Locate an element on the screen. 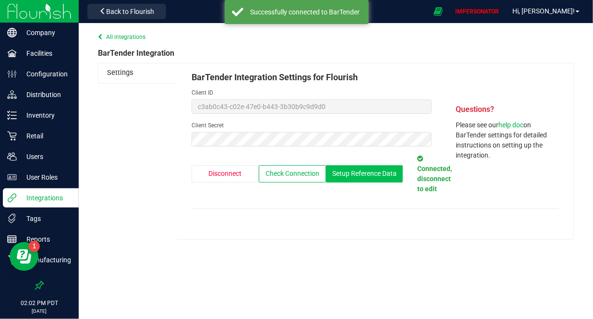 The width and height of the screenshot is (593, 319). div: Questions? is located at coordinates (504, 109).